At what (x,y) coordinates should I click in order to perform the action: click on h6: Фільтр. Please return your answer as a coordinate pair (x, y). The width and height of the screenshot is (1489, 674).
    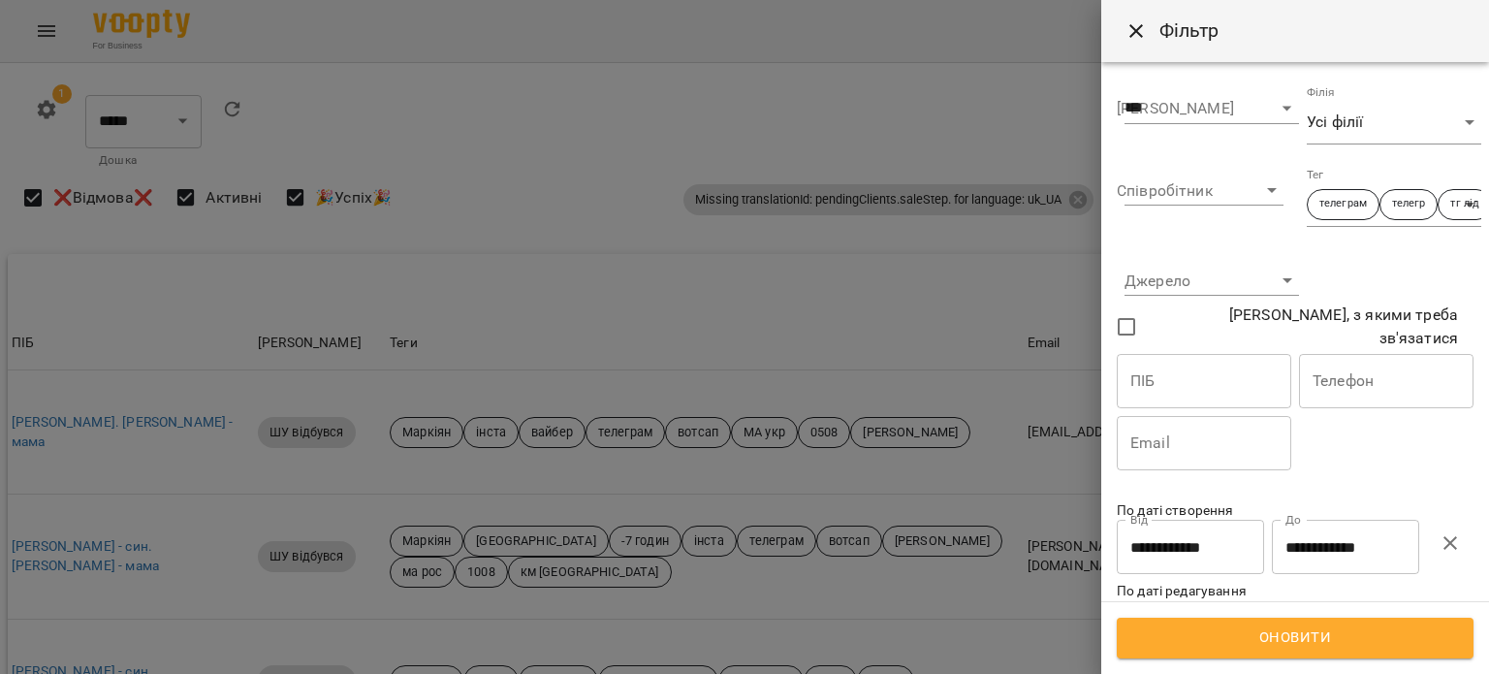
    Looking at the image, I should click on (1313, 30).